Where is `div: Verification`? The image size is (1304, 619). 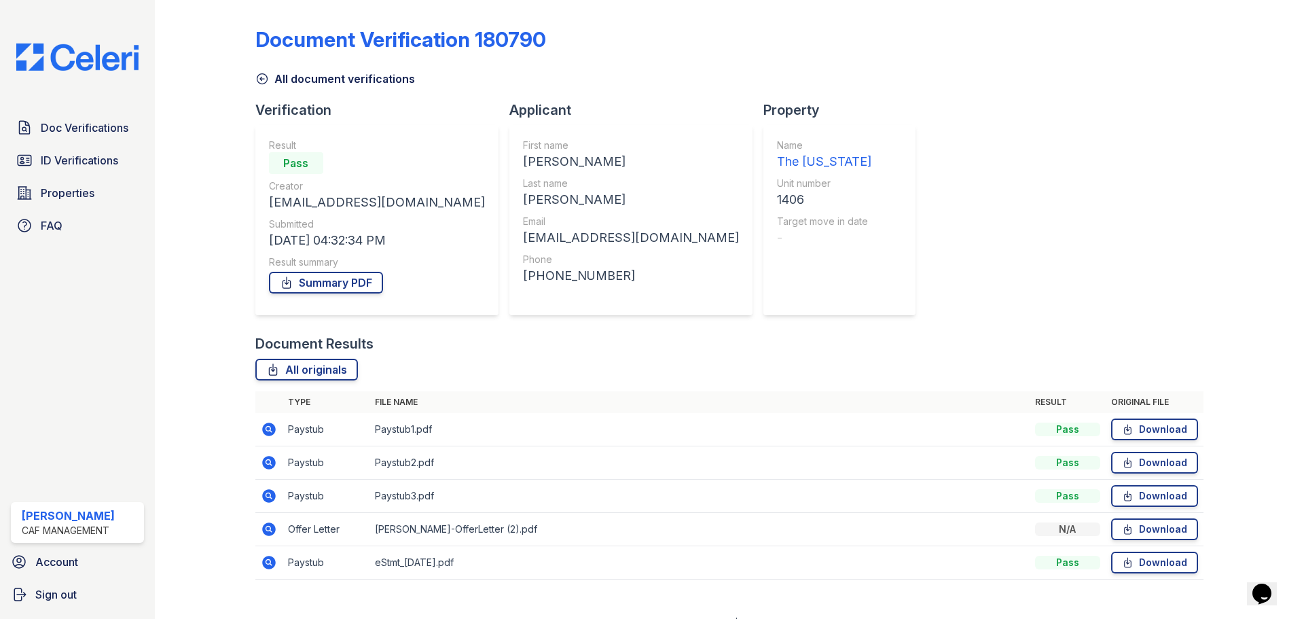
div: Verification is located at coordinates (382, 110).